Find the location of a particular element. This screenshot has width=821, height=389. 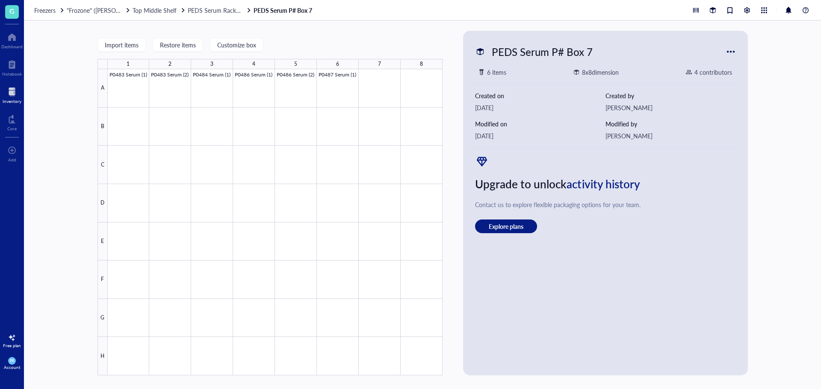

div: 6 items is located at coordinates (496, 72).